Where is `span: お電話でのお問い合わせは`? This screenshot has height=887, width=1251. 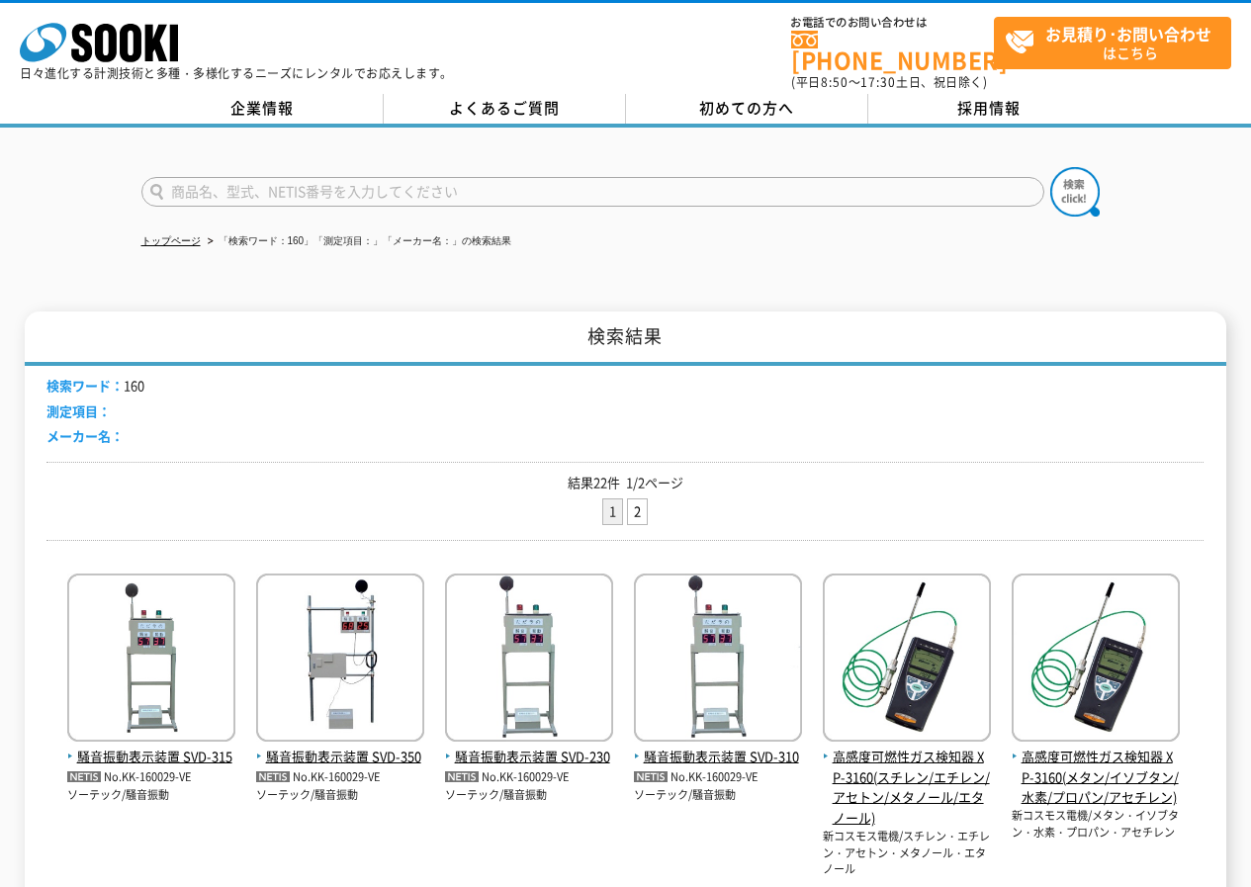 span: お電話でのお問い合わせは is located at coordinates (892, 23).